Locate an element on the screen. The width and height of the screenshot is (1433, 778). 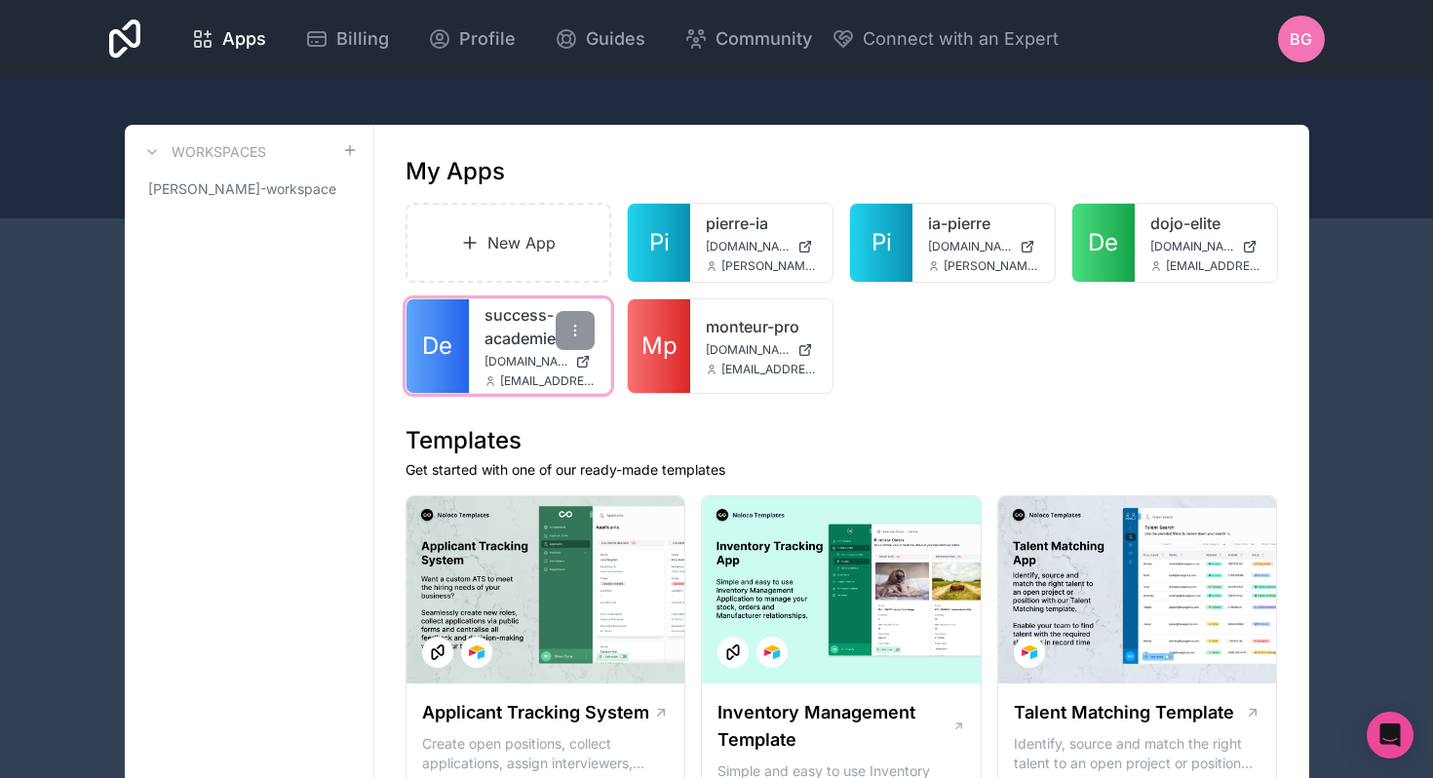
span: BG is located at coordinates (1300, 39).